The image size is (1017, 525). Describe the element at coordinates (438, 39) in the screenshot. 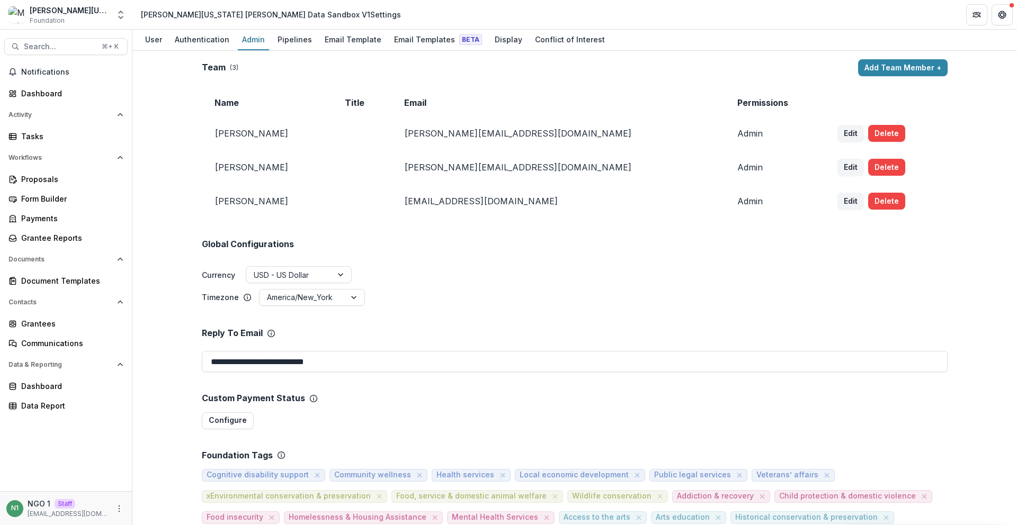

I see `div: Email Templates` at that location.